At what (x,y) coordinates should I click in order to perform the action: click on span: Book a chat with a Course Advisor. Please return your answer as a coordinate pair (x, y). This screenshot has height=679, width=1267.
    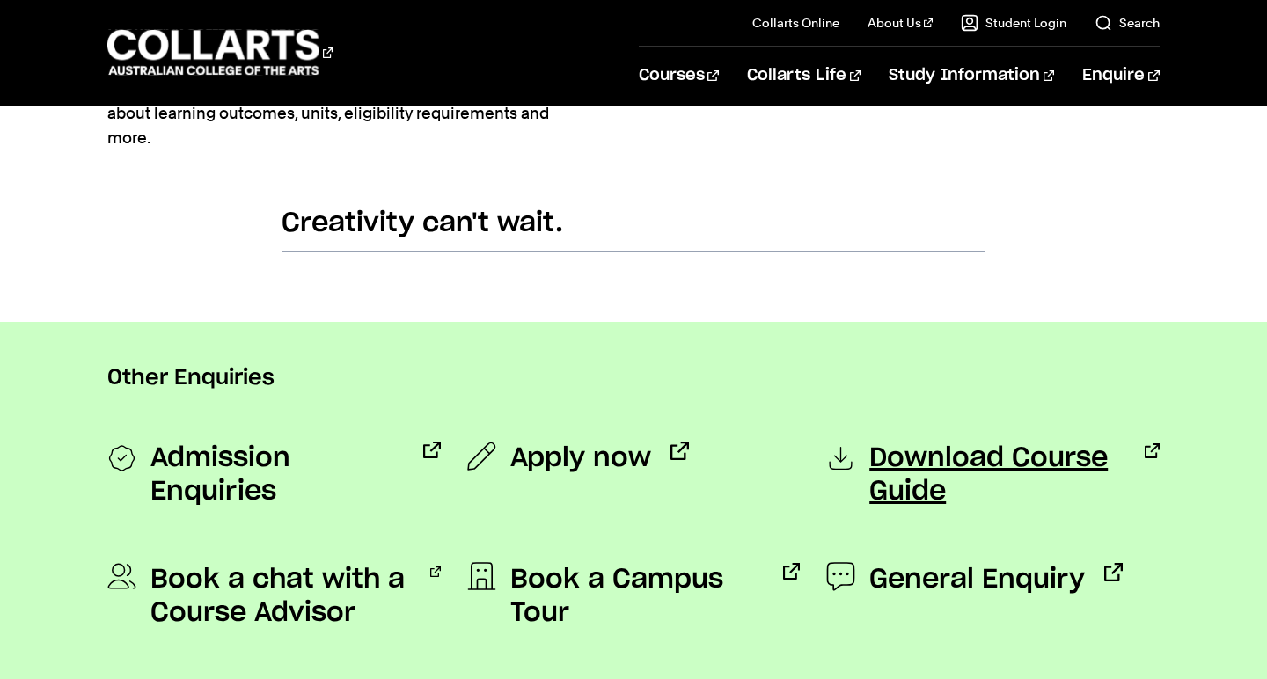
    Looking at the image, I should click on (281, 597).